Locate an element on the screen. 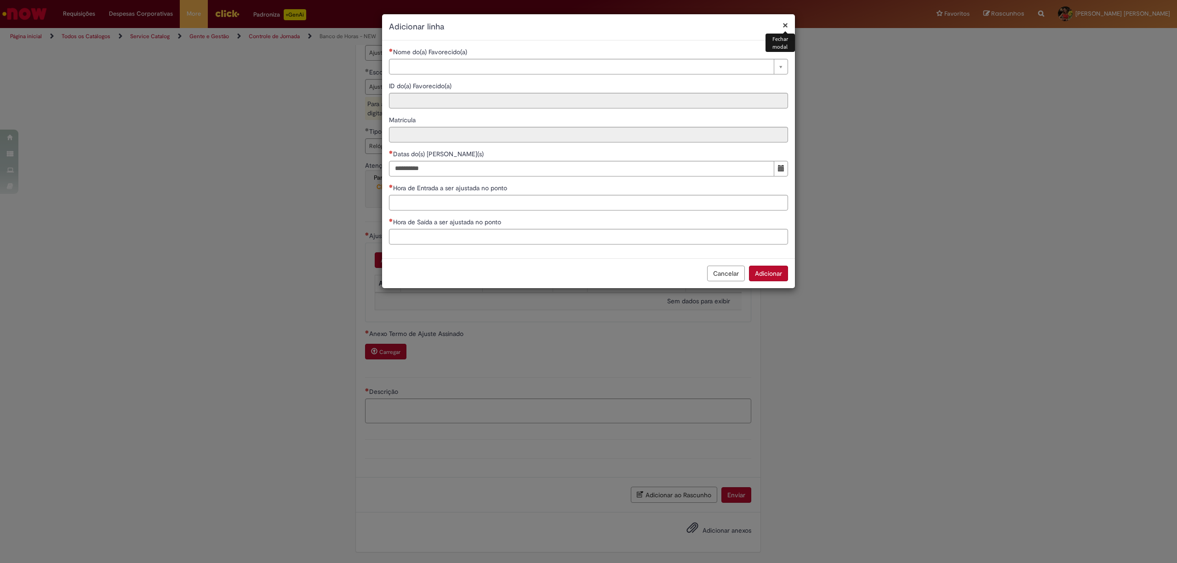 The width and height of the screenshot is (1177, 563). input: Matrícula is located at coordinates (588, 135).